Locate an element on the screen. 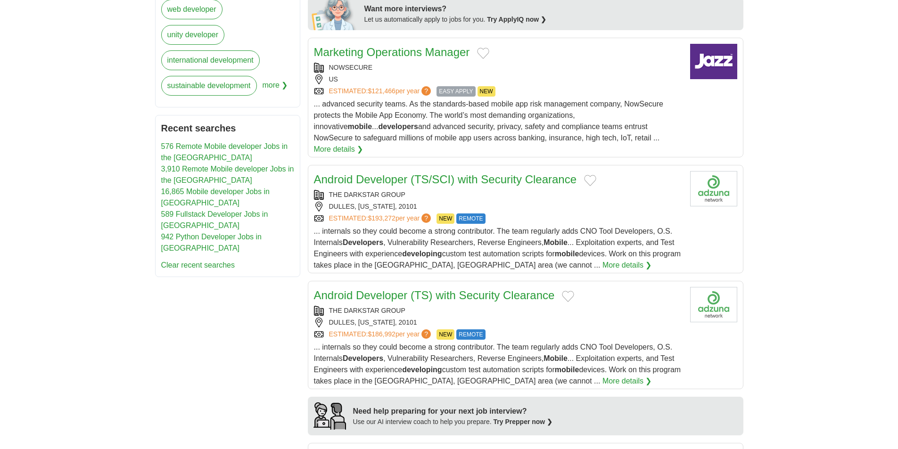 The image size is (898, 449). a: Android Developer (TS) with Security Clearance is located at coordinates (434, 295).